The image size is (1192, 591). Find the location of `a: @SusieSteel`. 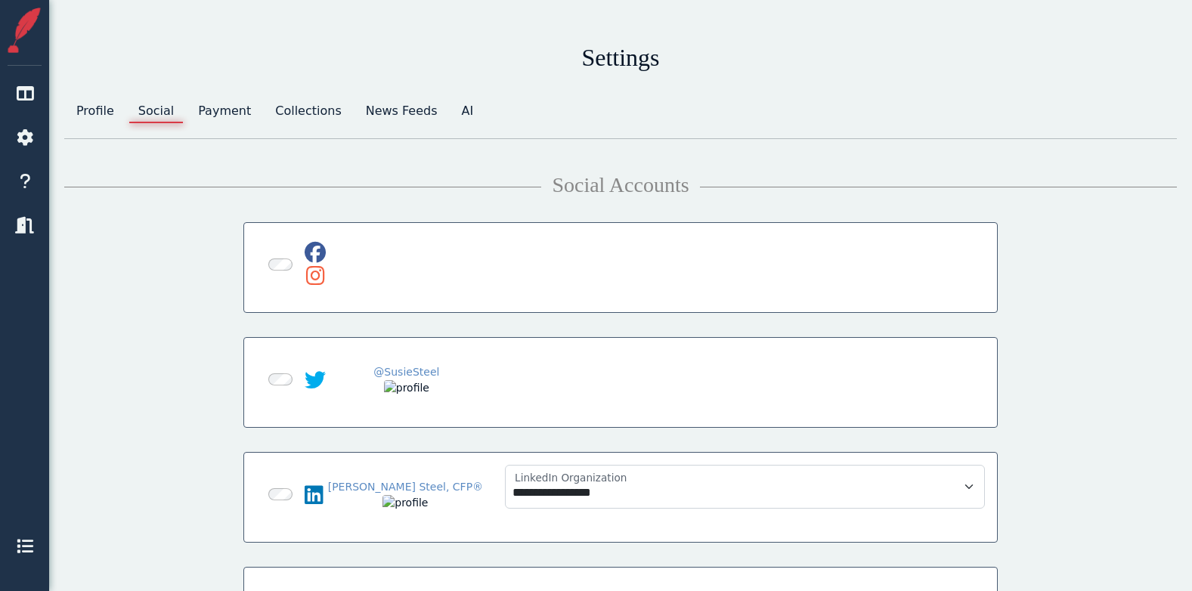

a: @SusieSteel is located at coordinates (406, 372).